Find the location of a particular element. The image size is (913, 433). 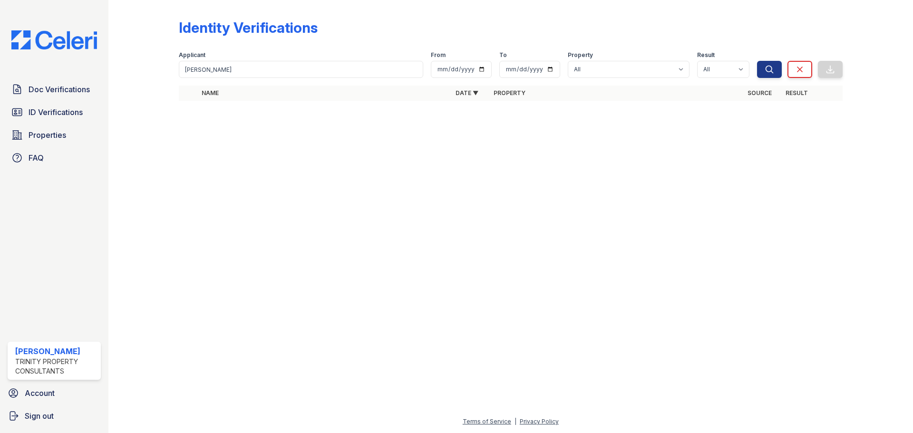

input: Search by name or phone number is located at coordinates (301, 69).